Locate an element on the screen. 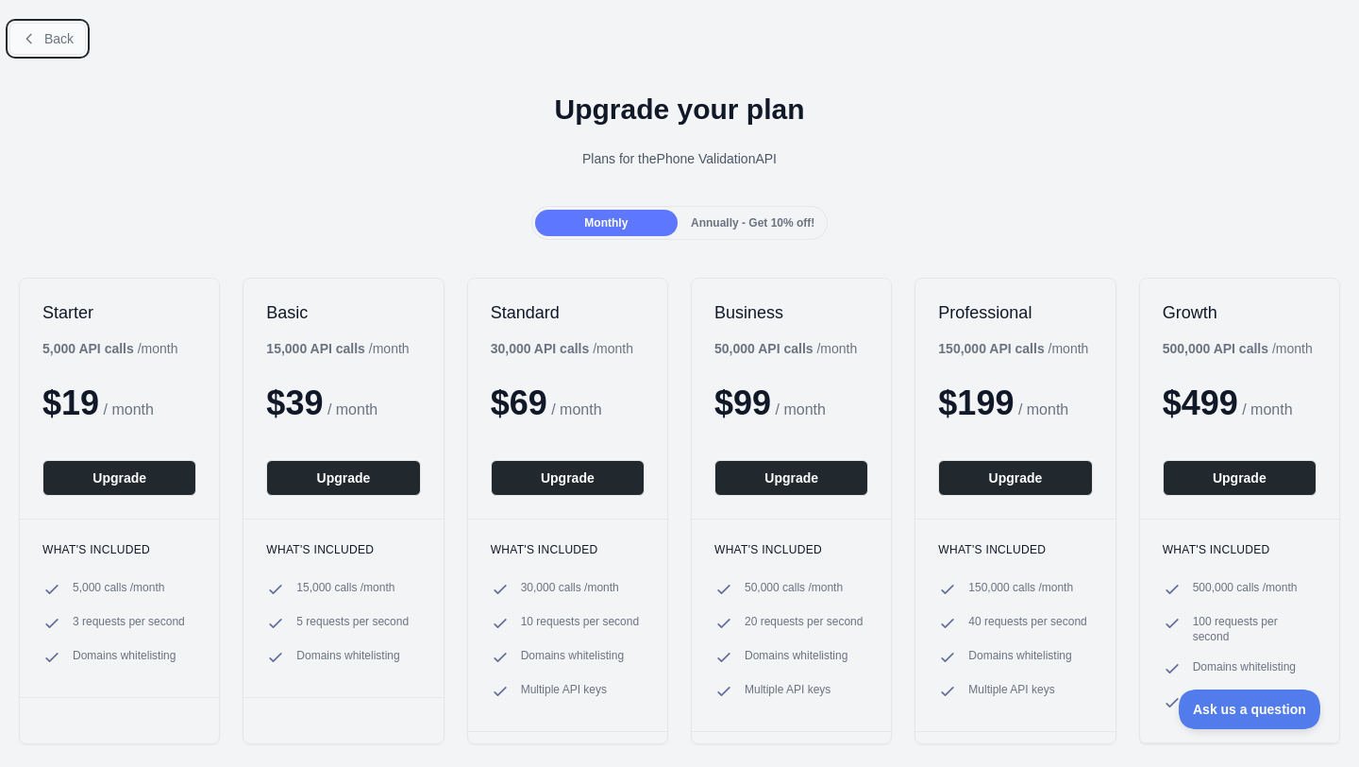  b: 30,000 API calls is located at coordinates (540, 348).